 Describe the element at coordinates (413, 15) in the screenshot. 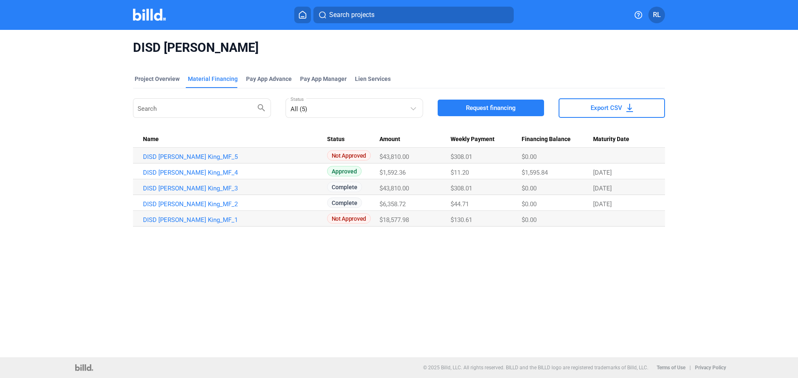

I see `button: Search projects` at that location.